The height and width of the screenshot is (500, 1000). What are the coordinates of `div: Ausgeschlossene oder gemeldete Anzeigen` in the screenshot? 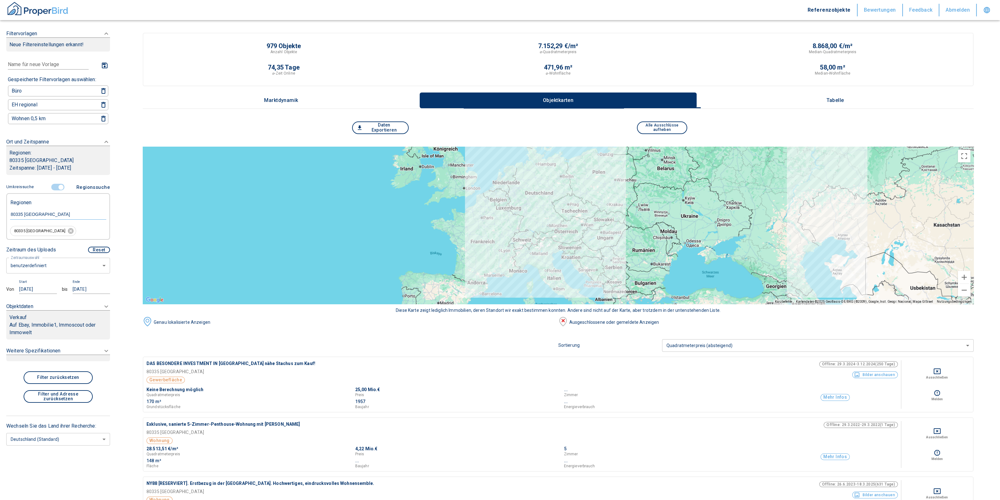 It's located at (771, 322).